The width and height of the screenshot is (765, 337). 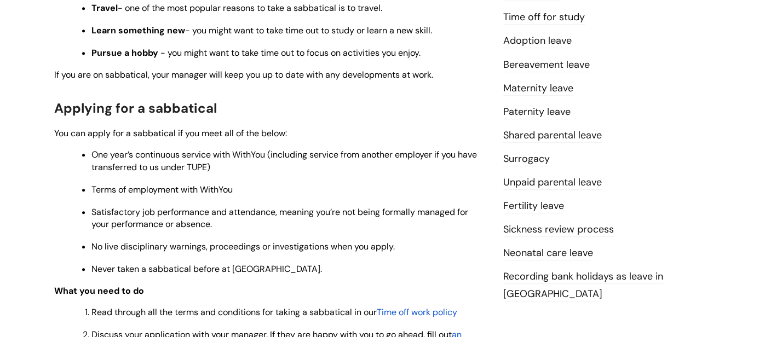 What do you see at coordinates (559, 230) in the screenshot?
I see `a: Sickness review process` at bounding box center [559, 230].